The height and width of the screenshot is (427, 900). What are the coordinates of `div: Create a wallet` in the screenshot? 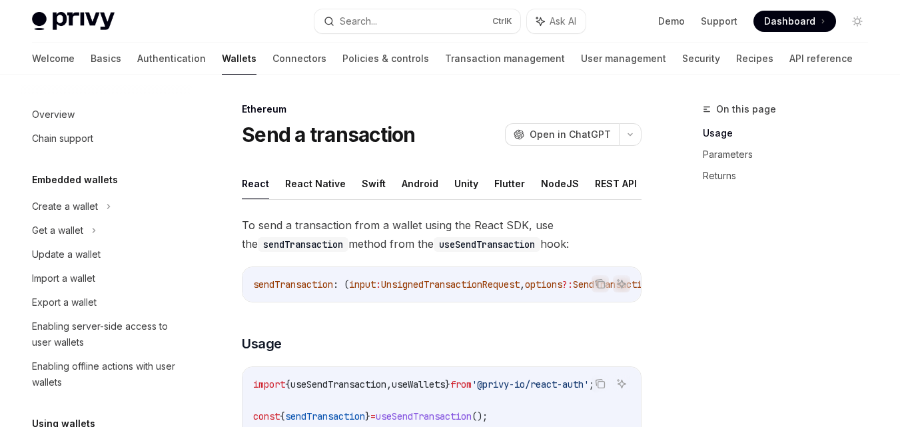 It's located at (65, 206).